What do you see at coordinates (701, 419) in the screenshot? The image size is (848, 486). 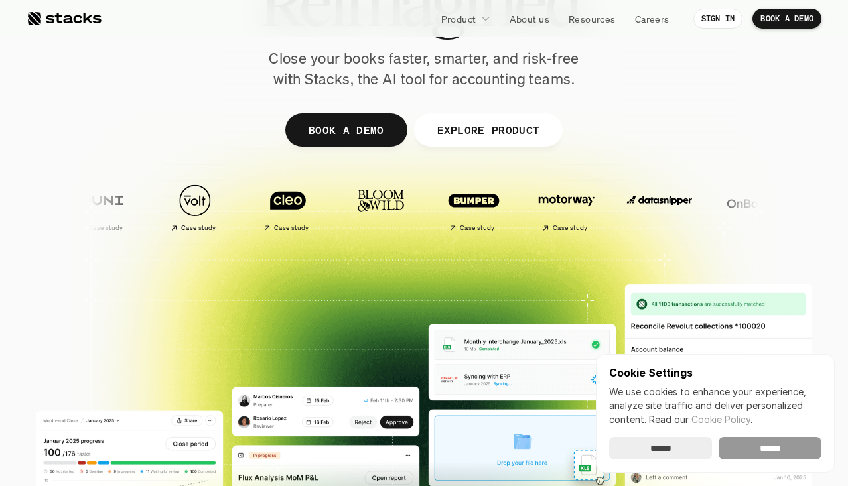 I see `span: Read our .` at bounding box center [701, 419].